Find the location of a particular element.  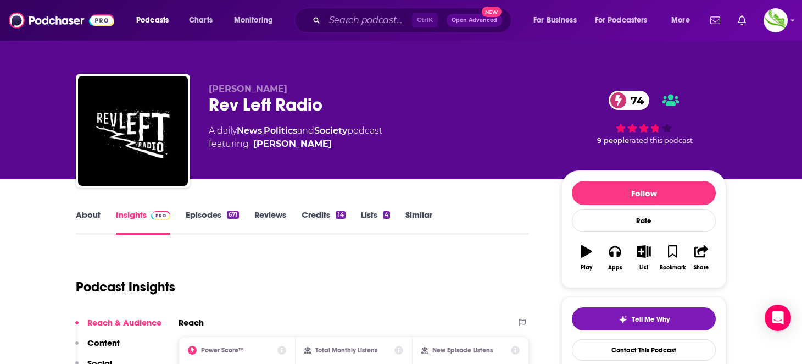

div: Search podcasts, credits, & more... is located at coordinates (413, 20).